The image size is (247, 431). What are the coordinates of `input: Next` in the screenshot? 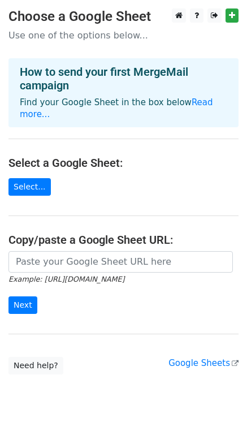 It's located at (23, 305).